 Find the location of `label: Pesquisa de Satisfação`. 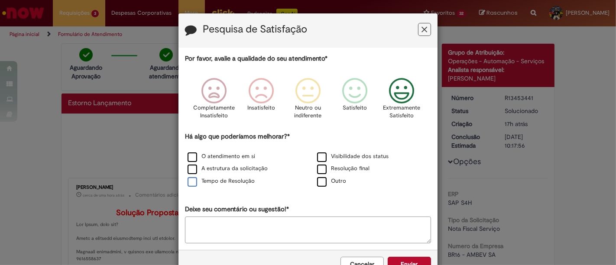

label: Pesquisa de Satisfação is located at coordinates (255, 29).